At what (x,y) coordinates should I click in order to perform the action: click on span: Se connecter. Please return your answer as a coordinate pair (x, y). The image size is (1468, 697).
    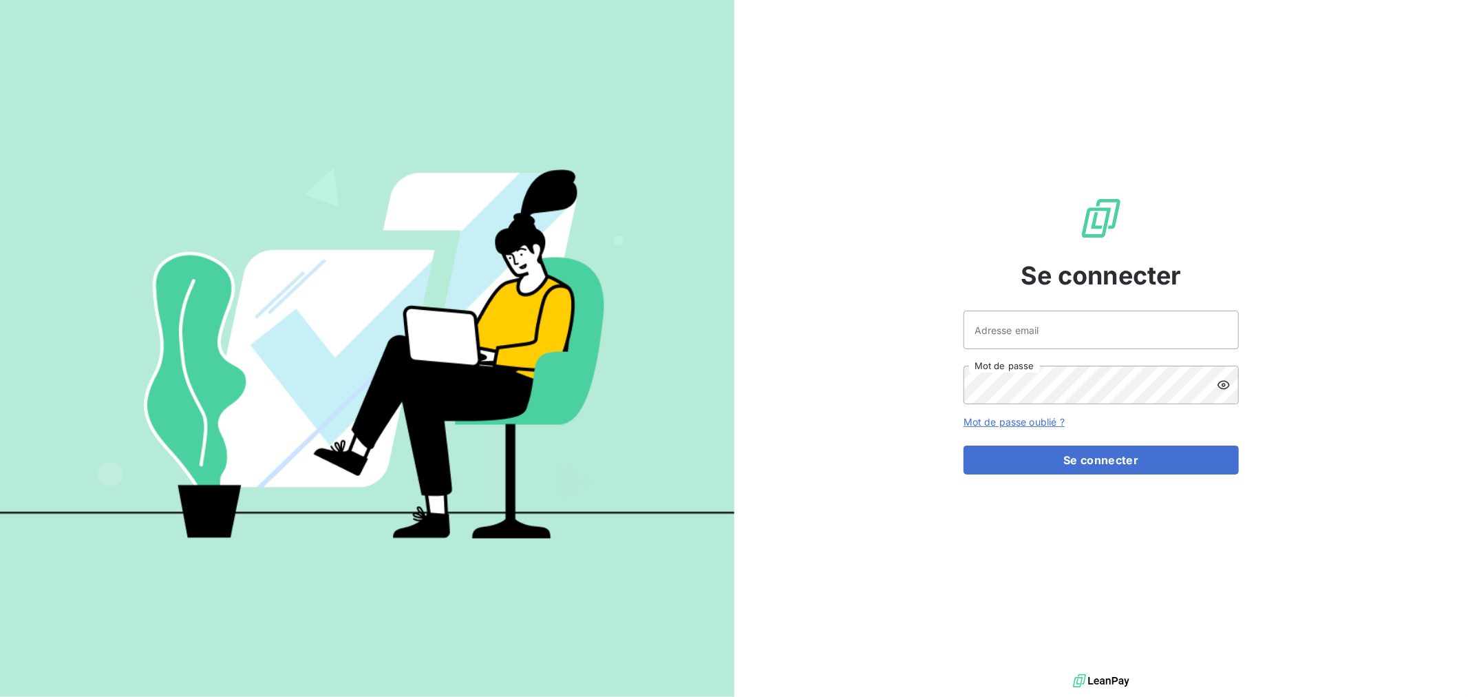
    Looking at the image, I should click on (1101, 275).